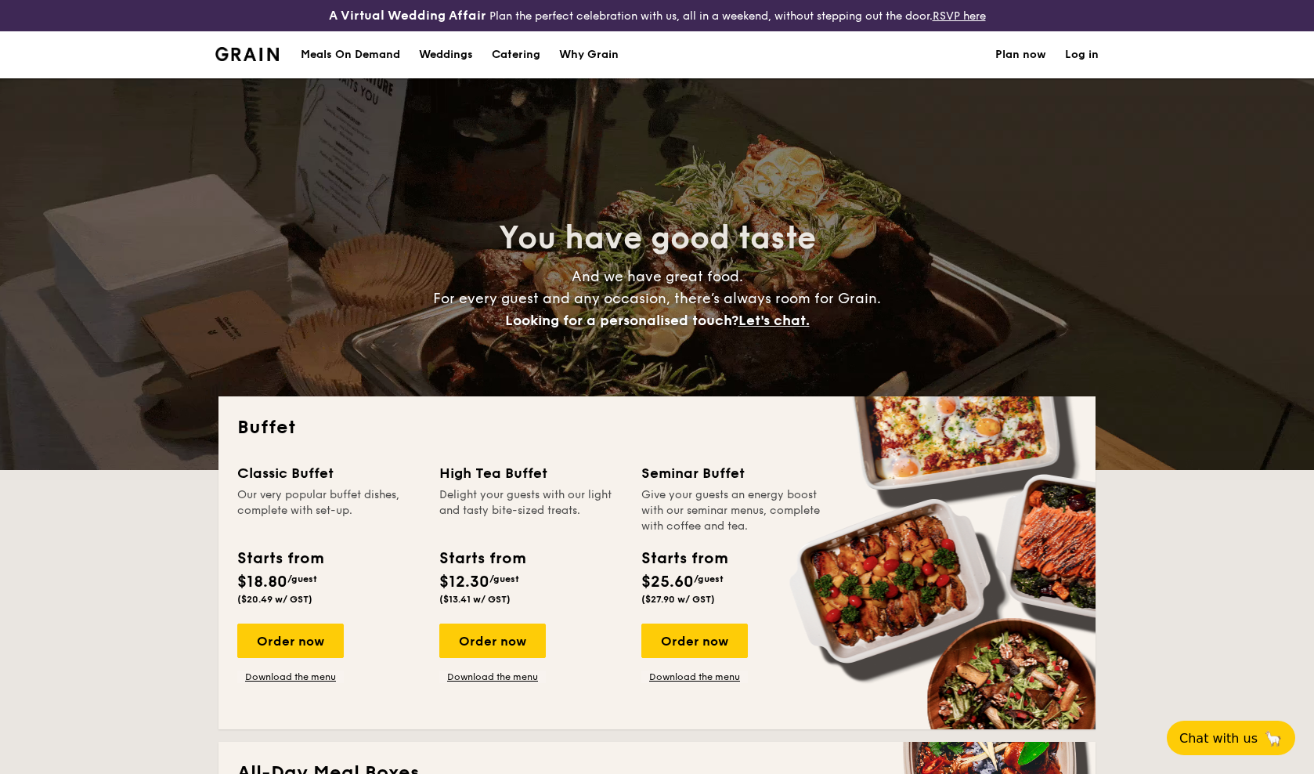  I want to click on h1: Catering, so click(516, 55).